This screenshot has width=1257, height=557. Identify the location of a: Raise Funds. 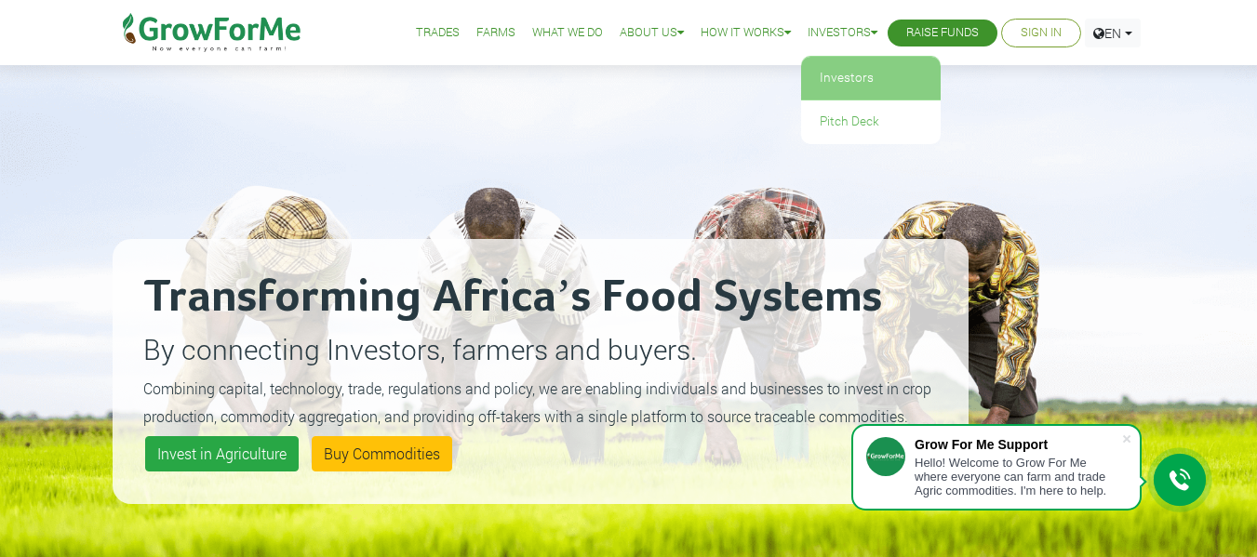
(942, 33).